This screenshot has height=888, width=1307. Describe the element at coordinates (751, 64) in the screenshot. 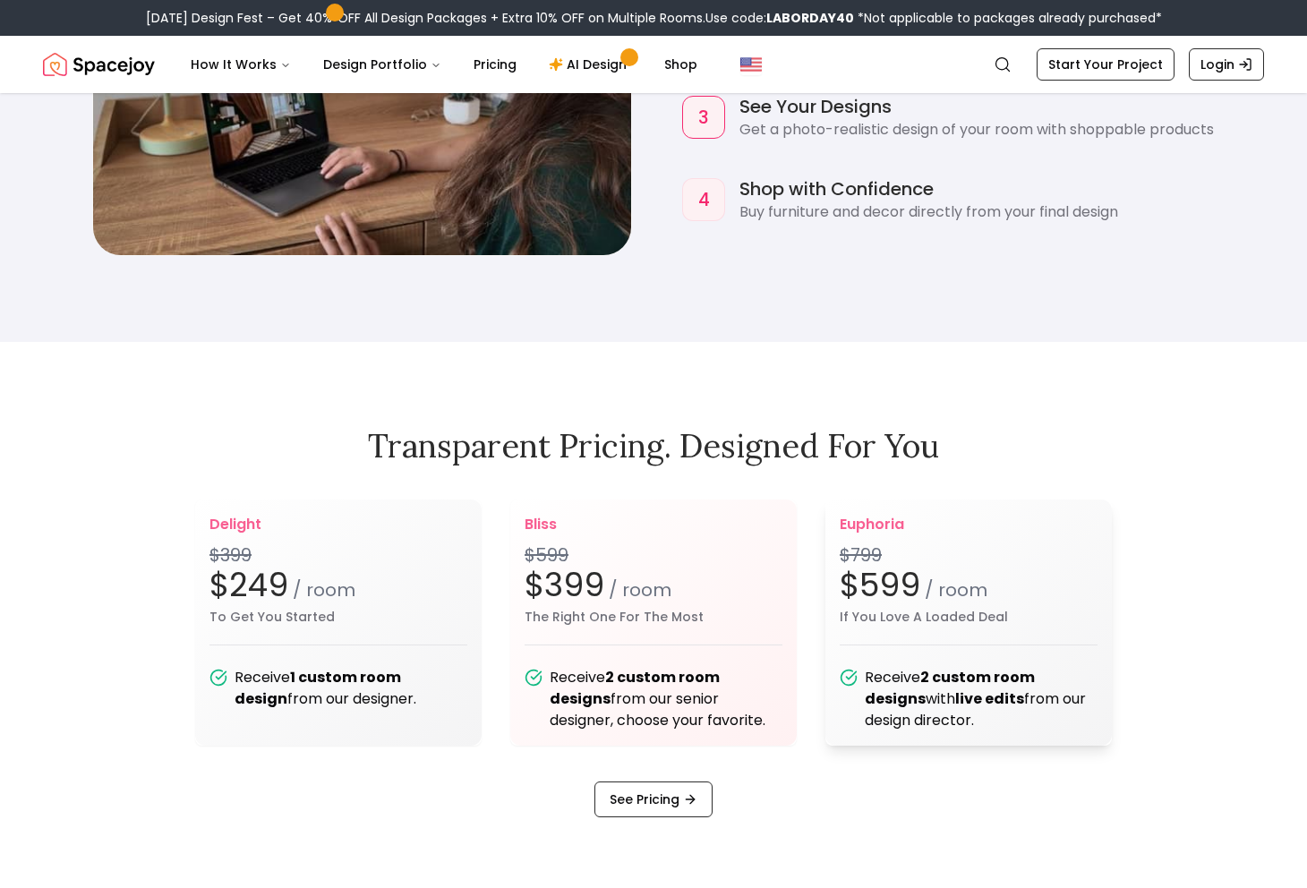

I see `img: United States` at that location.